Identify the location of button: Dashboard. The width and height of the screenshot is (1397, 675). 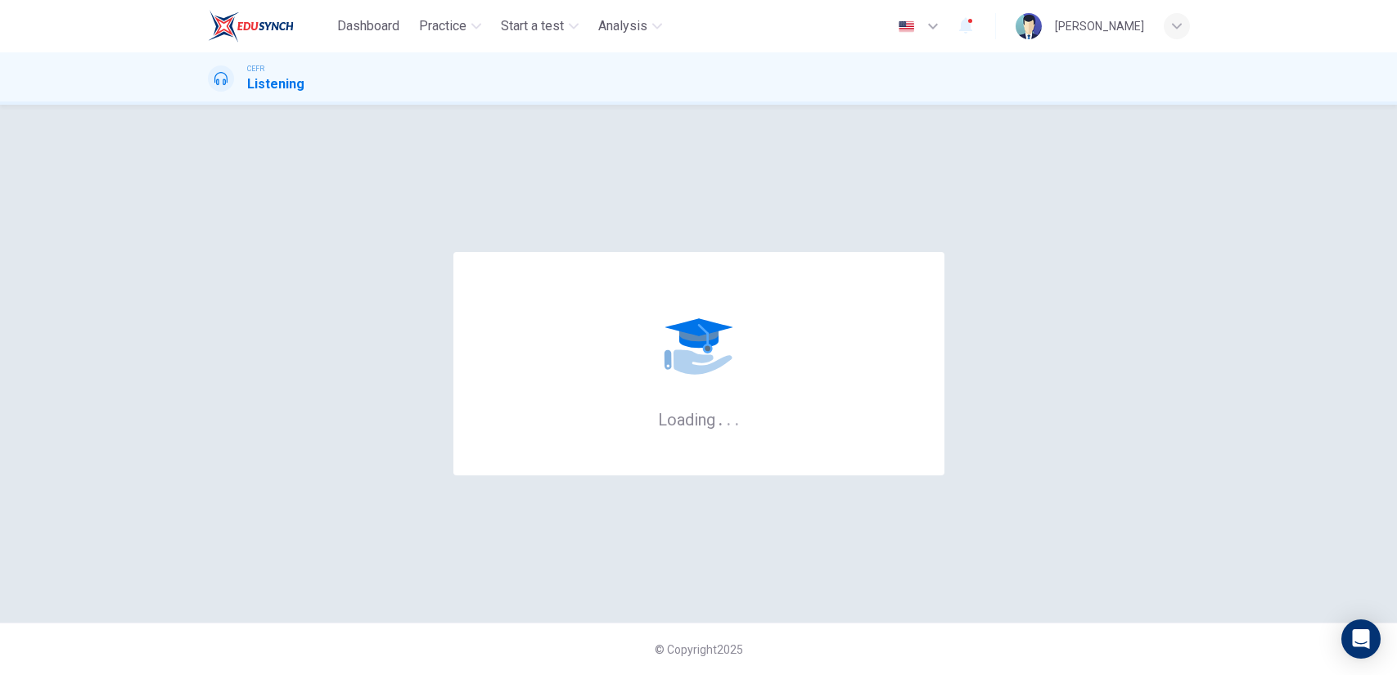
(368, 26).